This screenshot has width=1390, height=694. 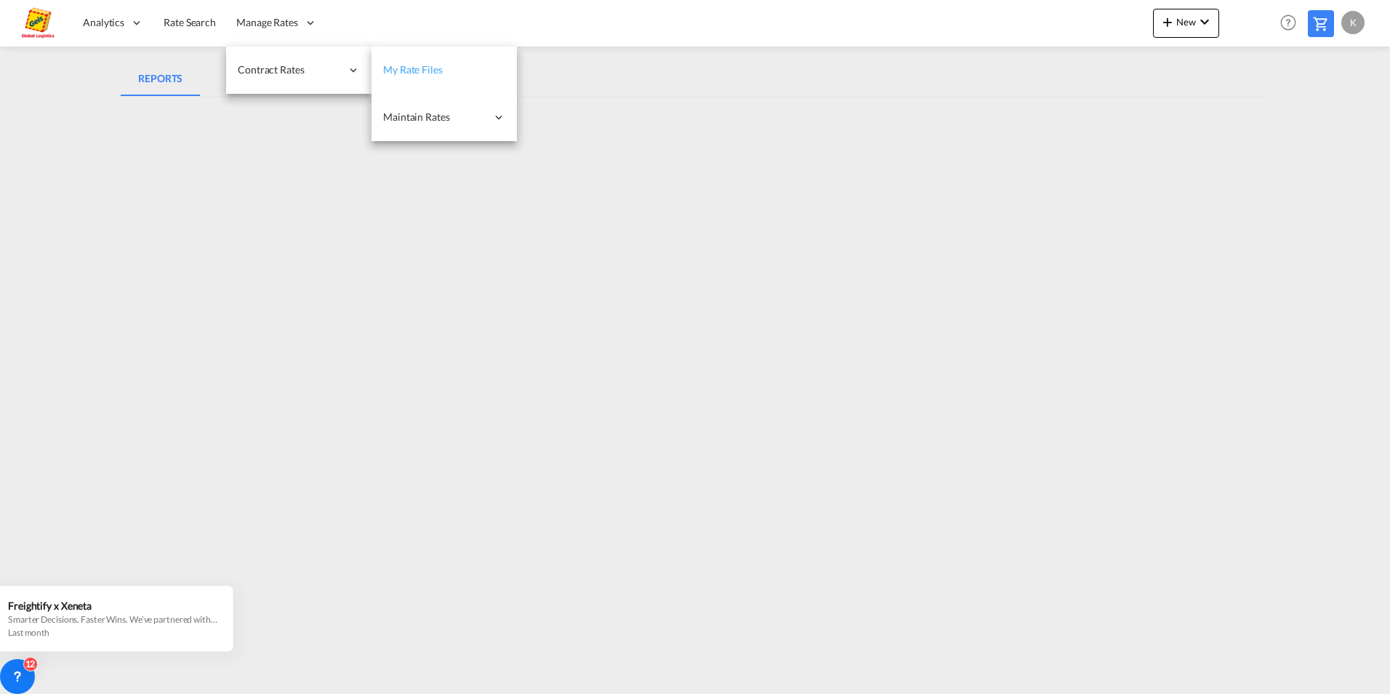 What do you see at coordinates (1353, 23) in the screenshot?
I see `div: K` at bounding box center [1353, 23].